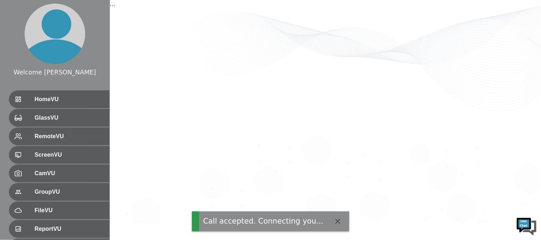  Describe the element at coordinates (69, 211) in the screenshot. I see `span: FileVU` at that location.